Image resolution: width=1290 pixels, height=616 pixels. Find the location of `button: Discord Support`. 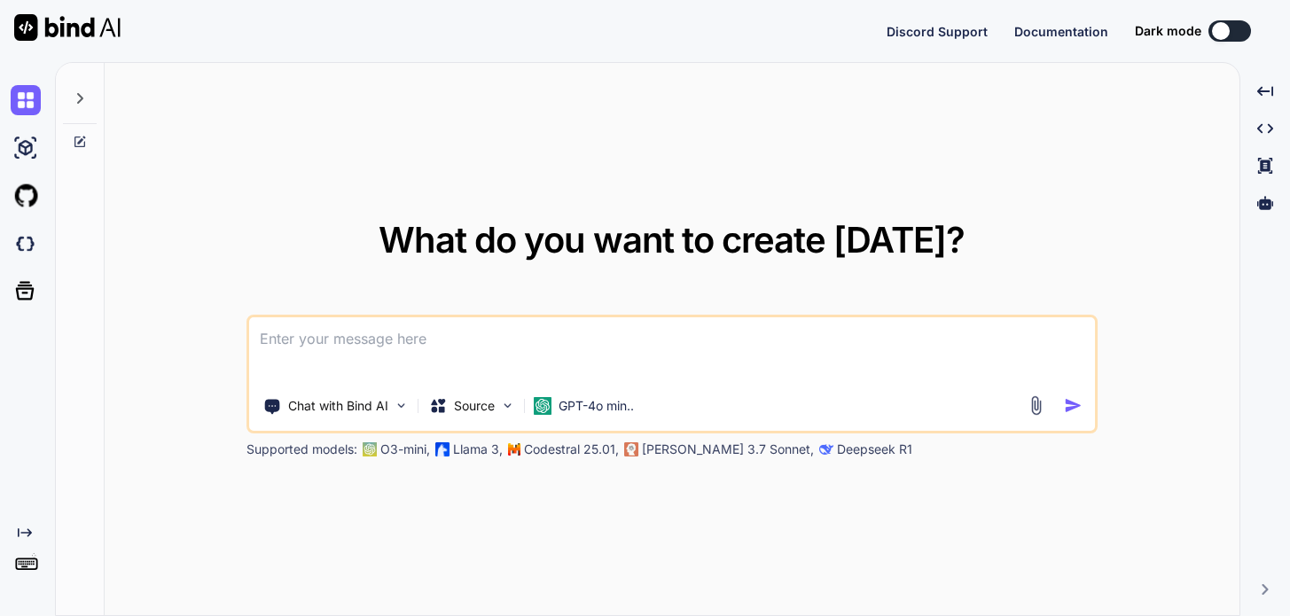

button: Discord Support is located at coordinates (937, 31).